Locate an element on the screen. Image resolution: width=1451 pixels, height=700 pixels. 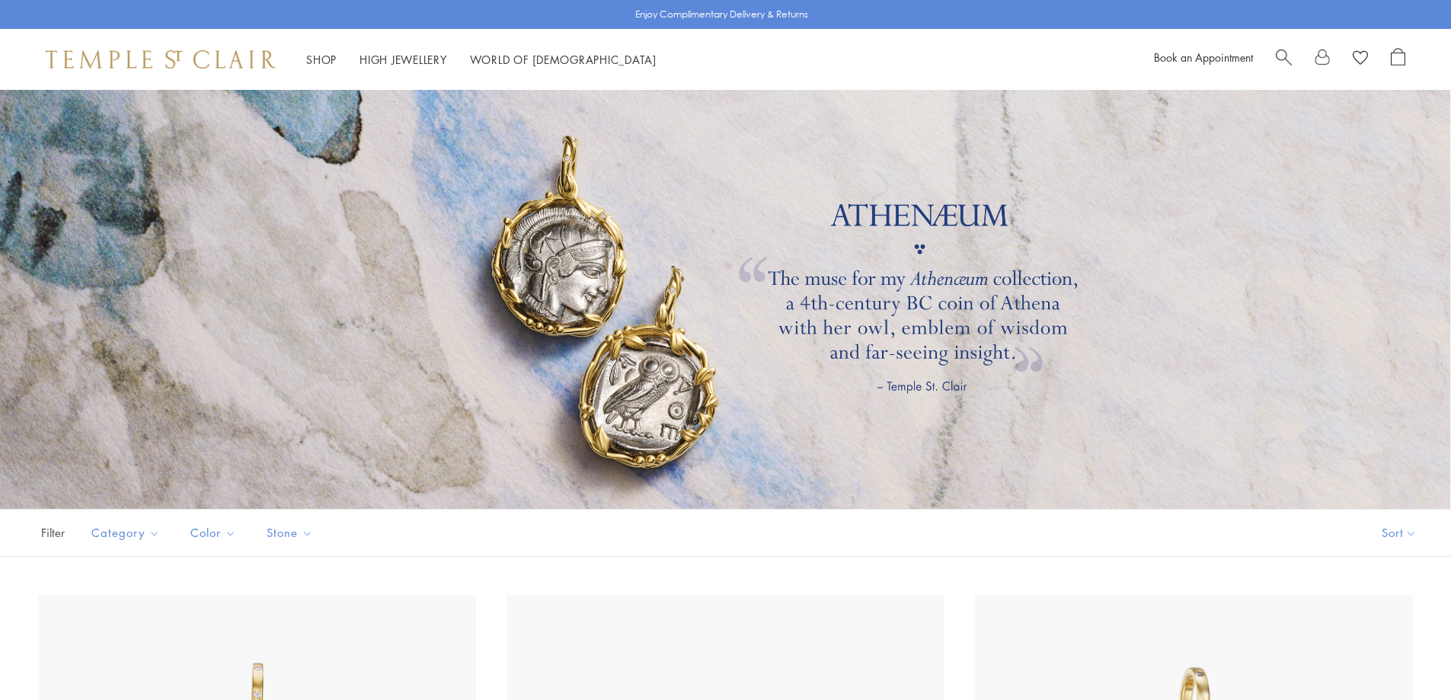
button: Color is located at coordinates (213, 533).